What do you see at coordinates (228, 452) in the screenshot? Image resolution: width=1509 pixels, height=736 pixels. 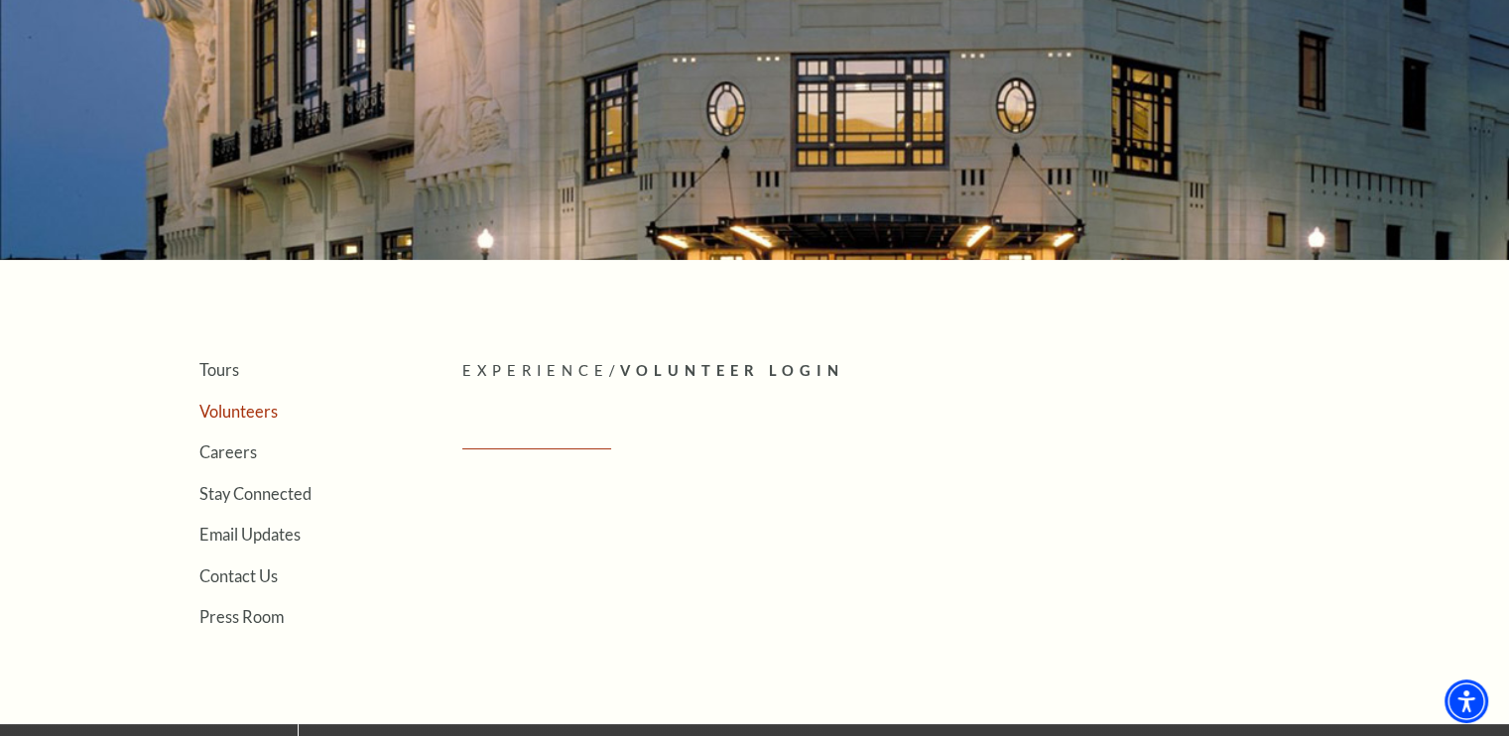 I see `a: Careers` at bounding box center [228, 452].